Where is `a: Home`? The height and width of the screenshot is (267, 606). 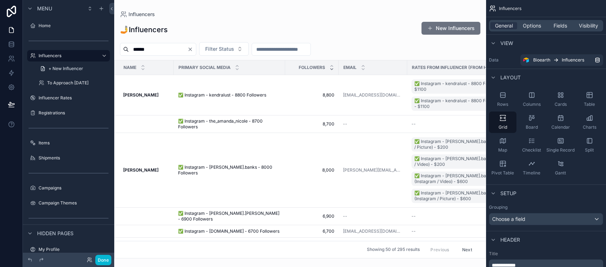
a: Home is located at coordinates (69, 26).